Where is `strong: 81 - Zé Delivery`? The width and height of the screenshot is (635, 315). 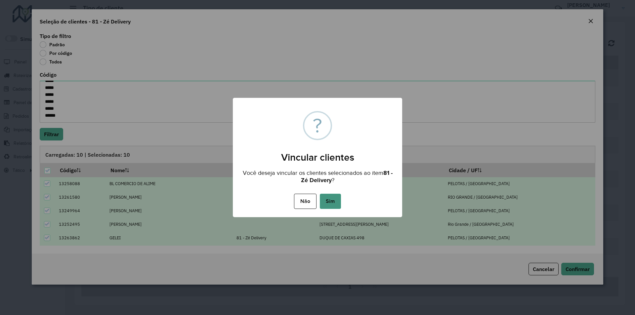
strong: 81 - Zé Delivery is located at coordinates (347, 177).